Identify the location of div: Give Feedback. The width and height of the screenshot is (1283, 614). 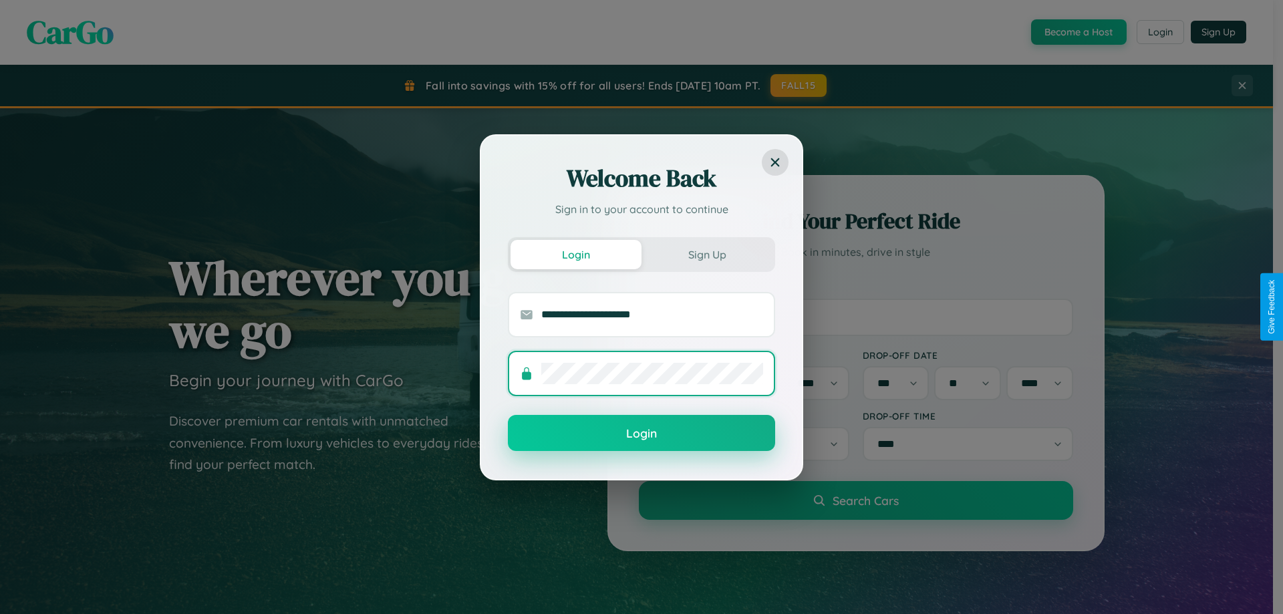
(1271, 307).